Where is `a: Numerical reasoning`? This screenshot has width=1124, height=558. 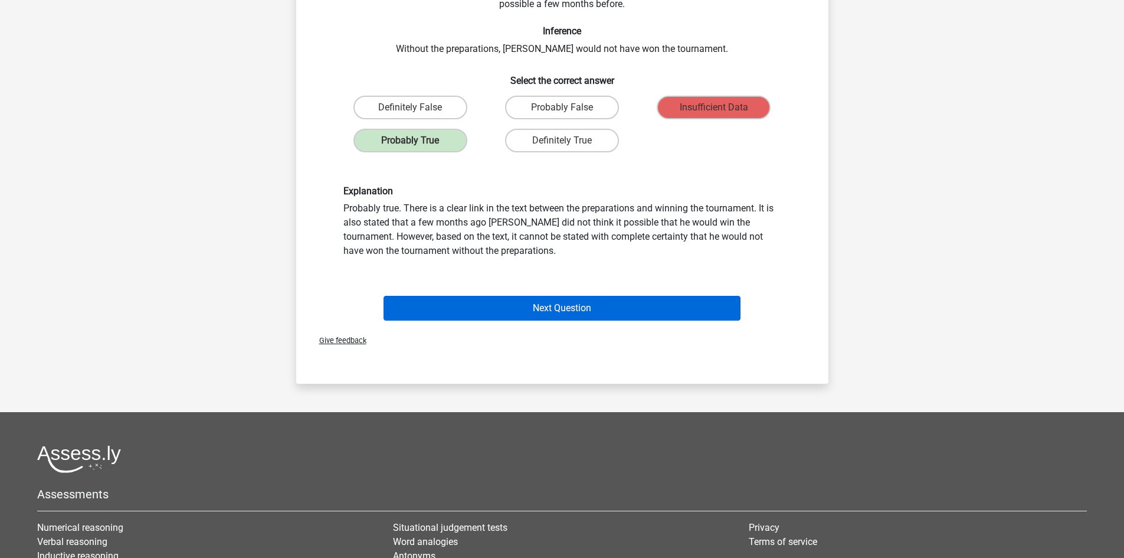
a: Numerical reasoning is located at coordinates (80, 527).